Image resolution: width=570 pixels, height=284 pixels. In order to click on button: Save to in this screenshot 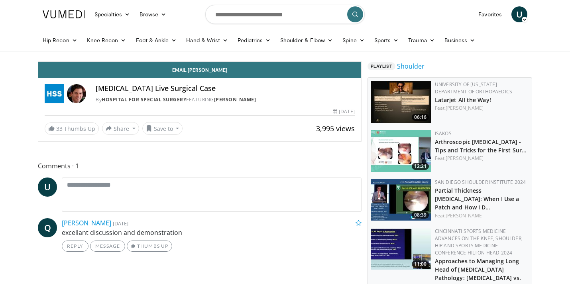, I will do `click(163, 128)`.